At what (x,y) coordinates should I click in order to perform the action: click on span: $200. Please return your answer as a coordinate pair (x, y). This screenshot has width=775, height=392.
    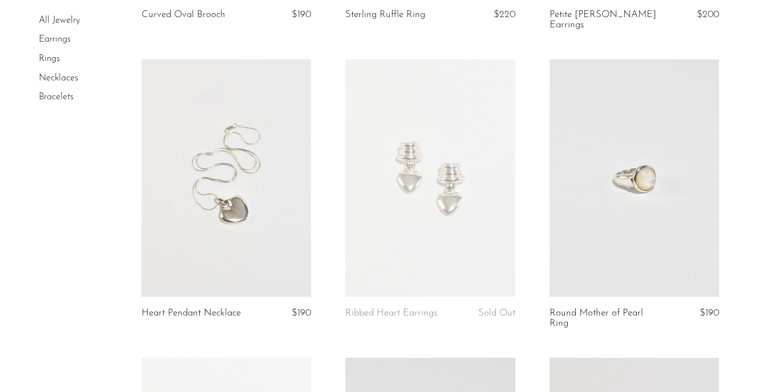
    Looking at the image, I should click on (708, 14).